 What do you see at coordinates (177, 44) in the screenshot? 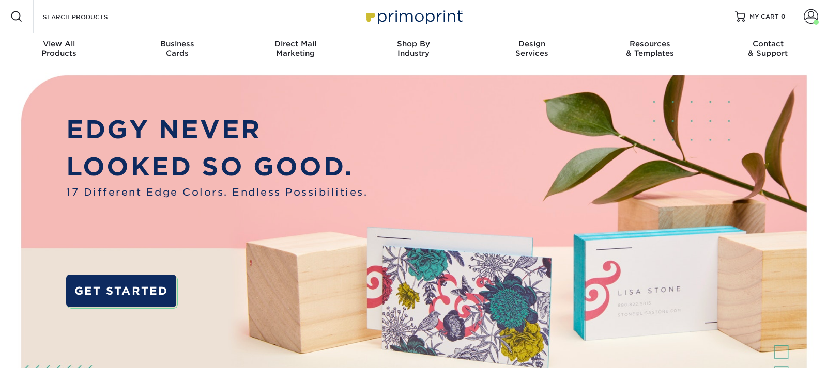
I see `span: Business` at bounding box center [177, 44].